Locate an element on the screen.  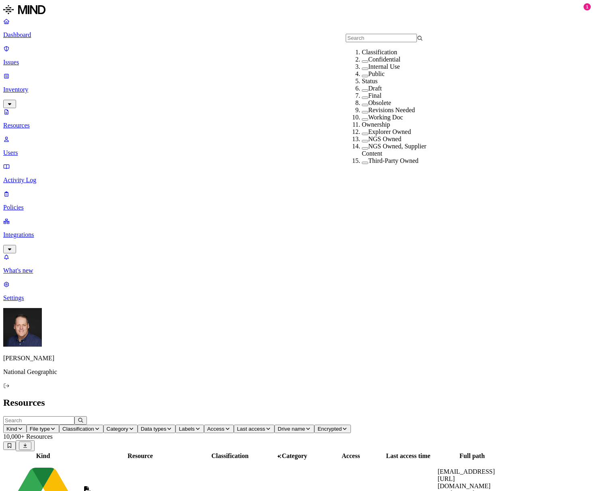
label: Draft is located at coordinates (375, 88).